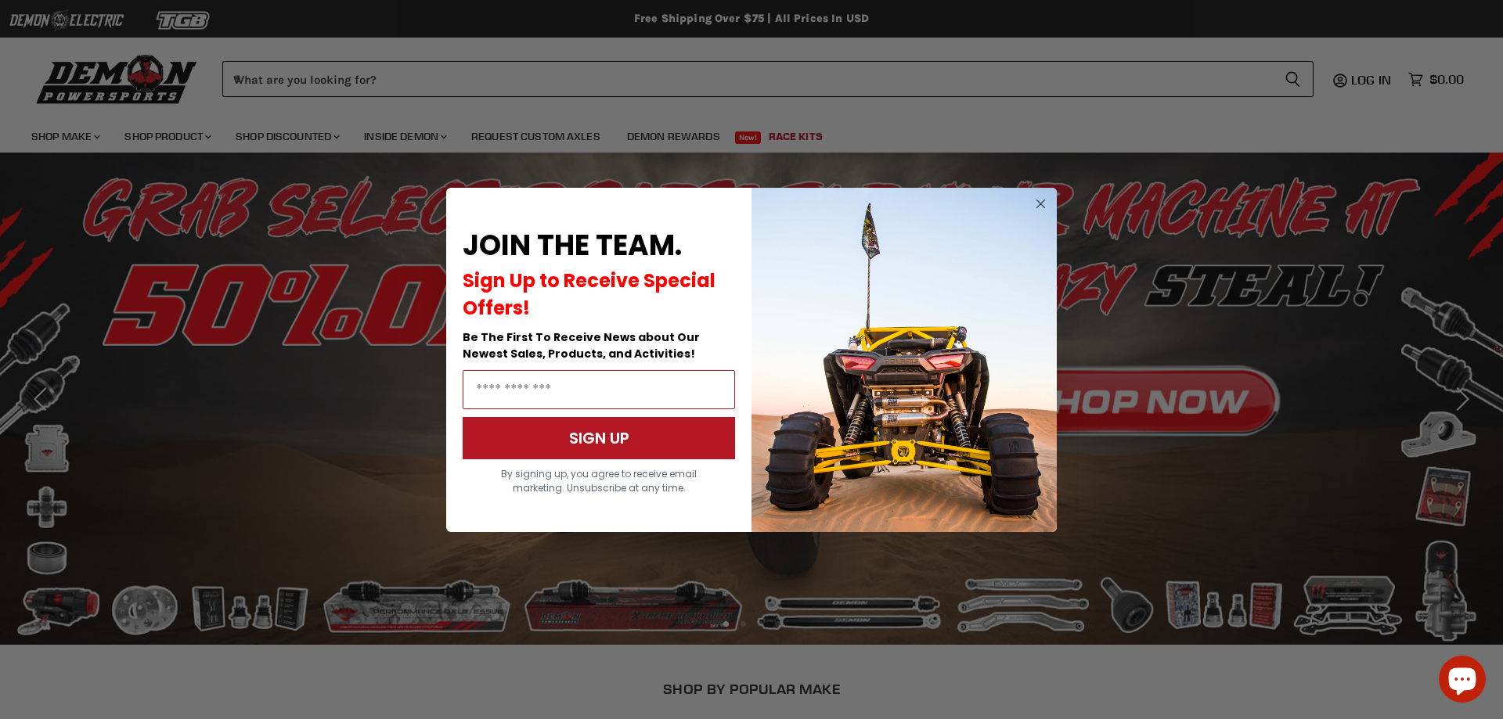  Describe the element at coordinates (572, 245) in the screenshot. I see `span: JOIN THE TEAM.` at that location.